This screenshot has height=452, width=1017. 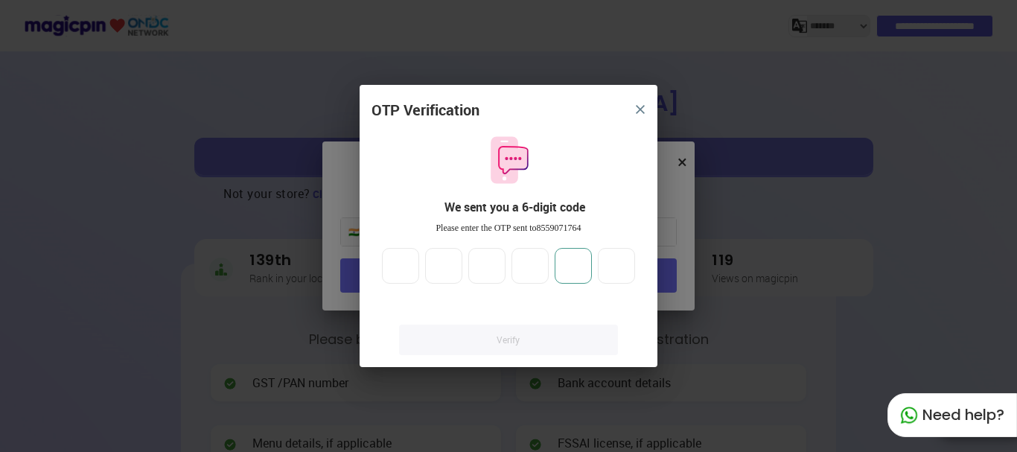 I want to click on div: OTP Verification, so click(x=425, y=110).